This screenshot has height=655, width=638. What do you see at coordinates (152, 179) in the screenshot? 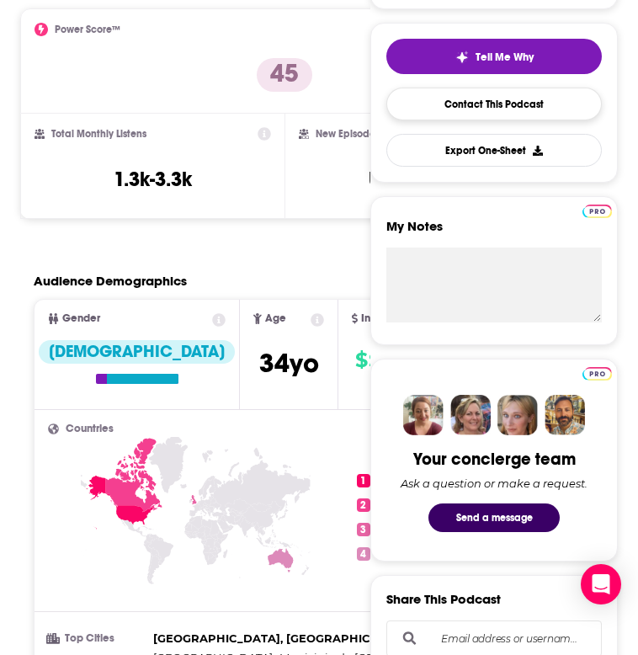
I see `h3: 1.3k-3.3k` at bounding box center [152, 179].